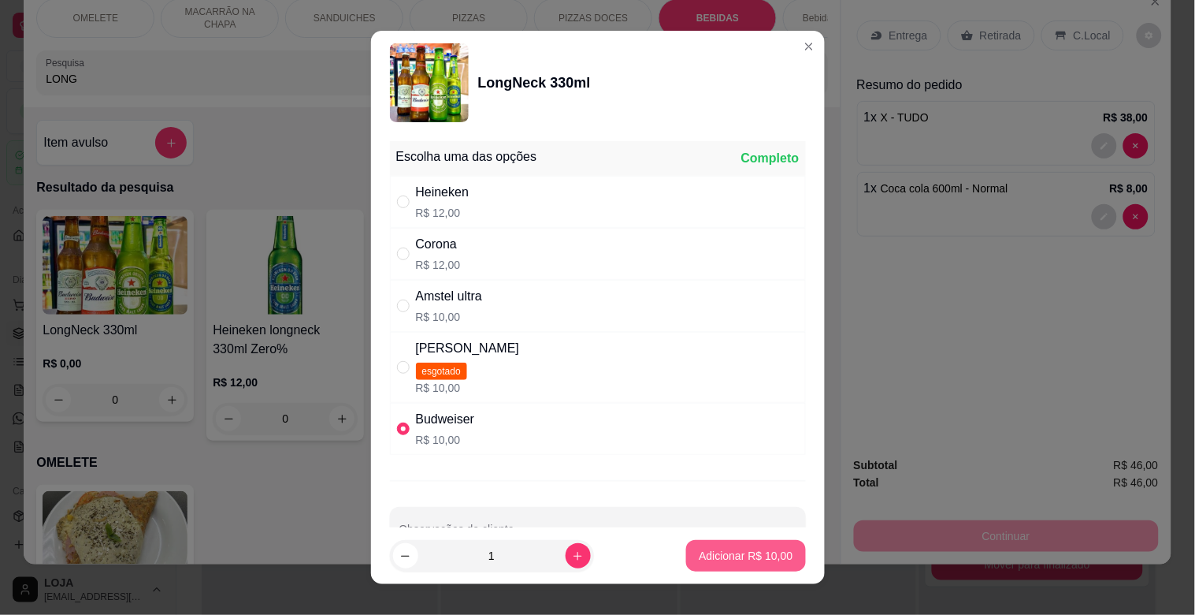  What do you see at coordinates (449, 296) in the screenshot?
I see `div: Amstel ultra` at bounding box center [449, 296].